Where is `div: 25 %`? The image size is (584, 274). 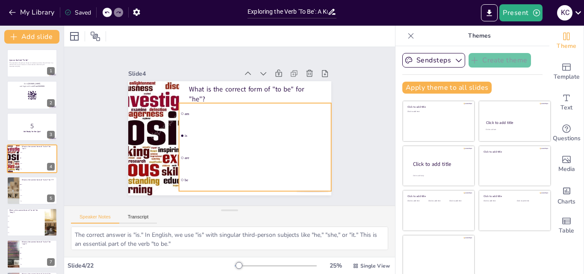 div: 25 % is located at coordinates (335, 265).